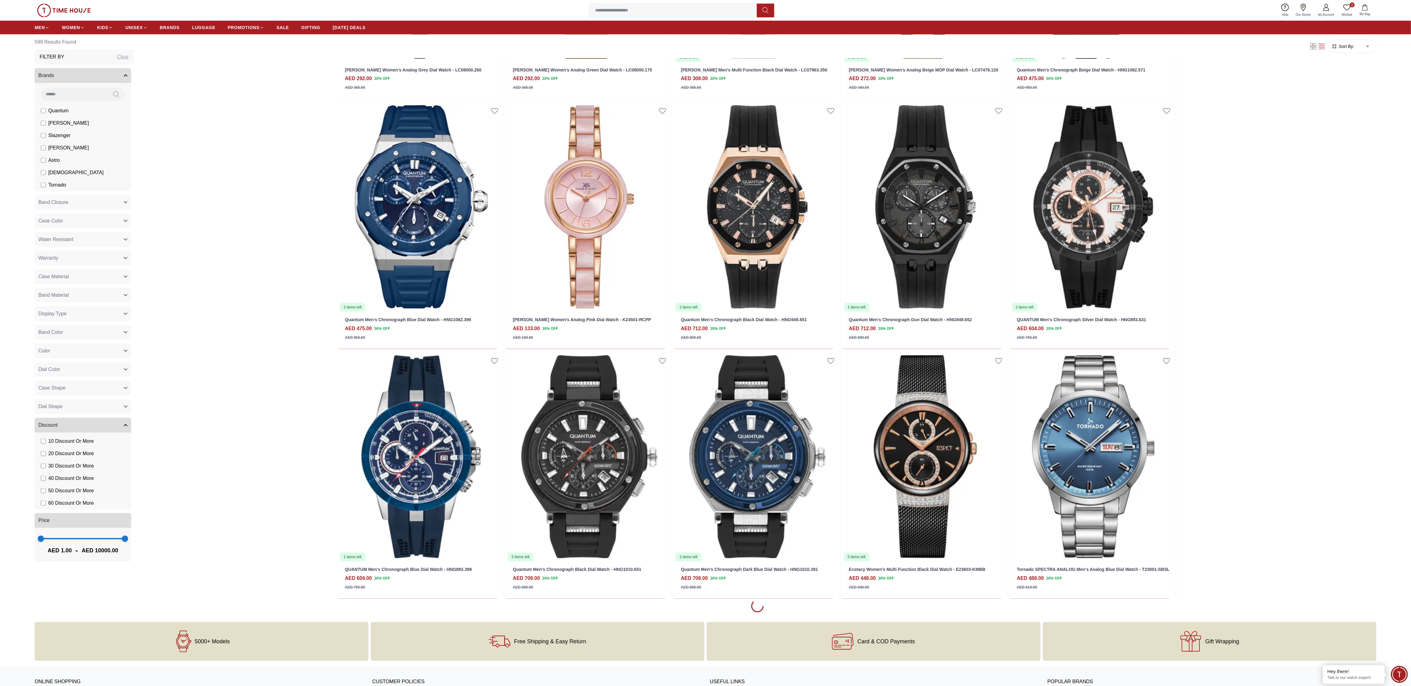 This screenshot has height=686, width=1411. I want to click on span: Dial Color, so click(49, 369).